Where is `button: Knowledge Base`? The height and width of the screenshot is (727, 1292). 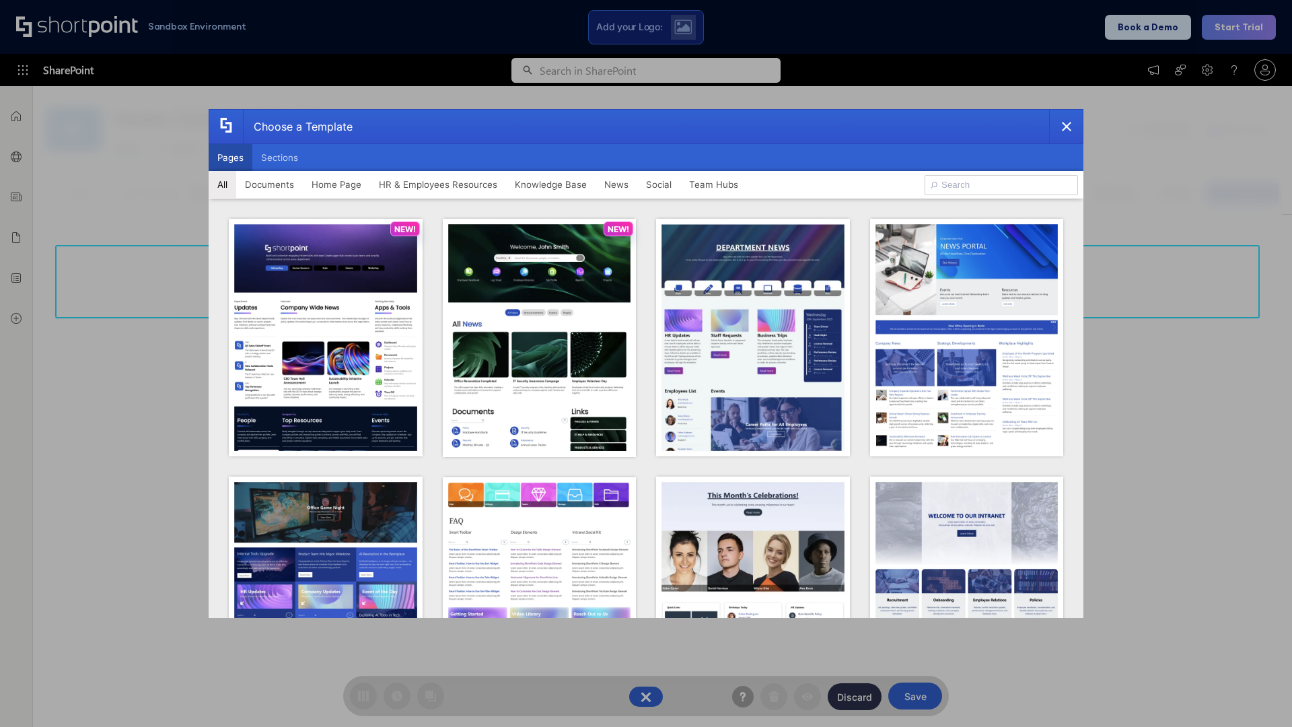
button: Knowledge Base is located at coordinates (551, 184).